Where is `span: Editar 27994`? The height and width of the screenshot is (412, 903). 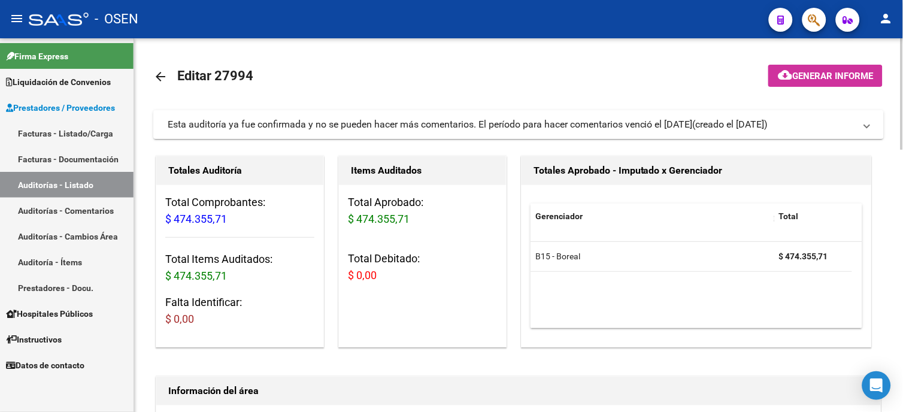 span: Editar 27994 is located at coordinates (215, 75).